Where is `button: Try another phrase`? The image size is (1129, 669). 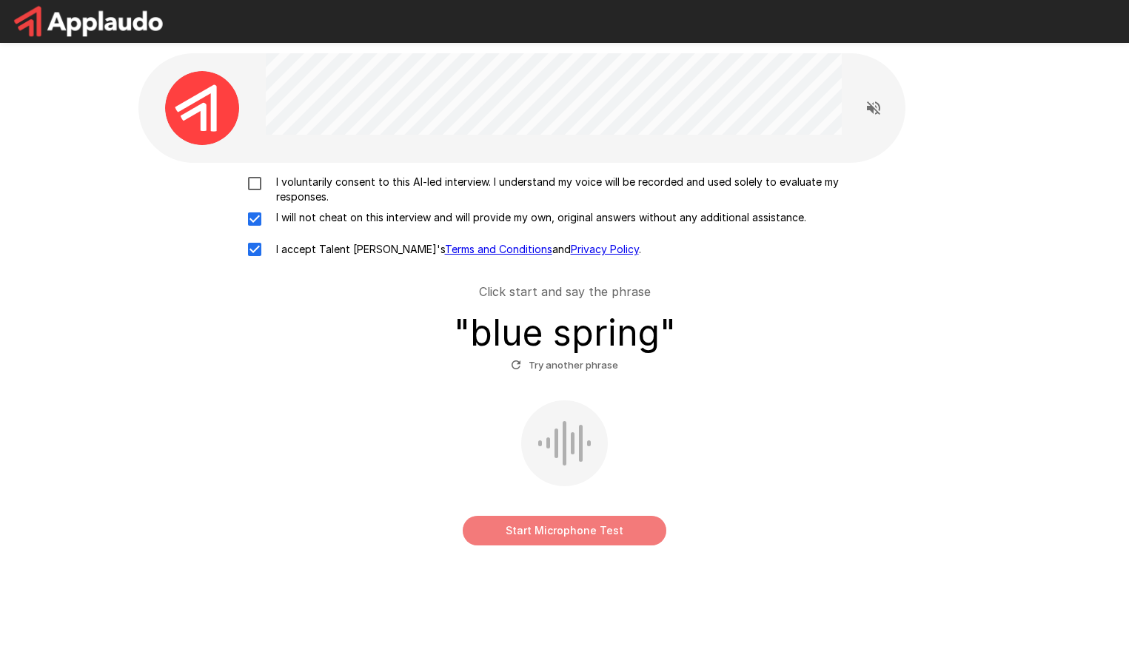
button: Try another phrase is located at coordinates (564, 365).